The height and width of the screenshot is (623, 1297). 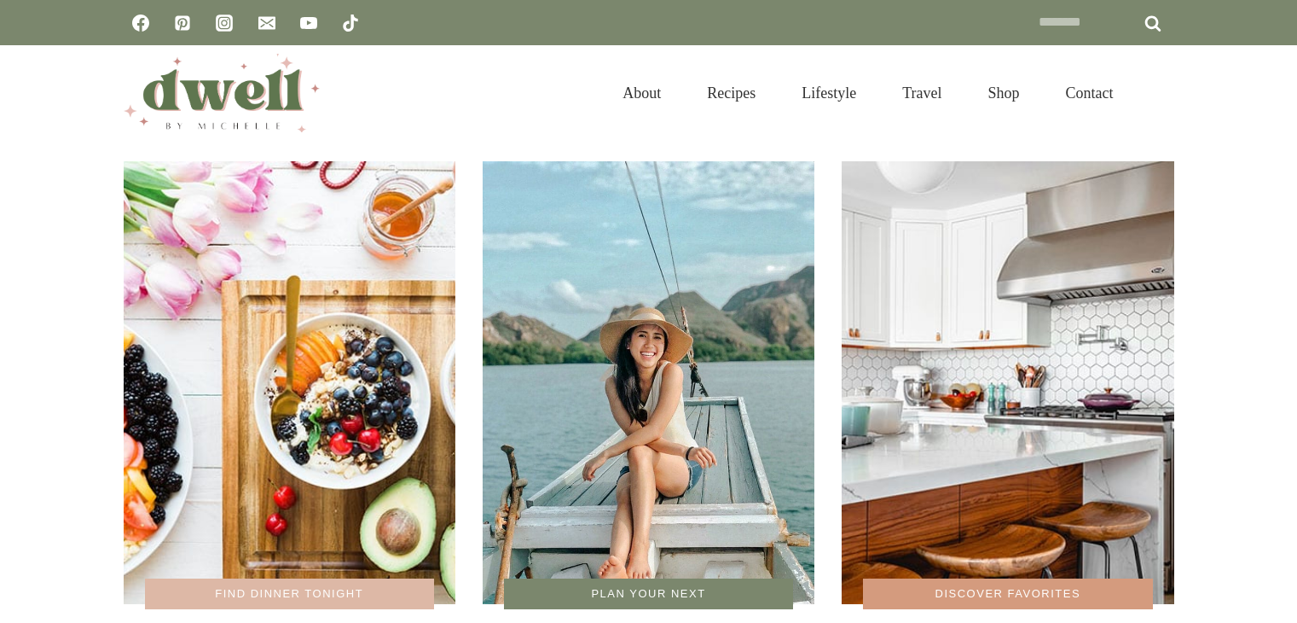 What do you see at coordinates (222, 93) in the screenshot?
I see `a: DWELL by michelle` at bounding box center [222, 93].